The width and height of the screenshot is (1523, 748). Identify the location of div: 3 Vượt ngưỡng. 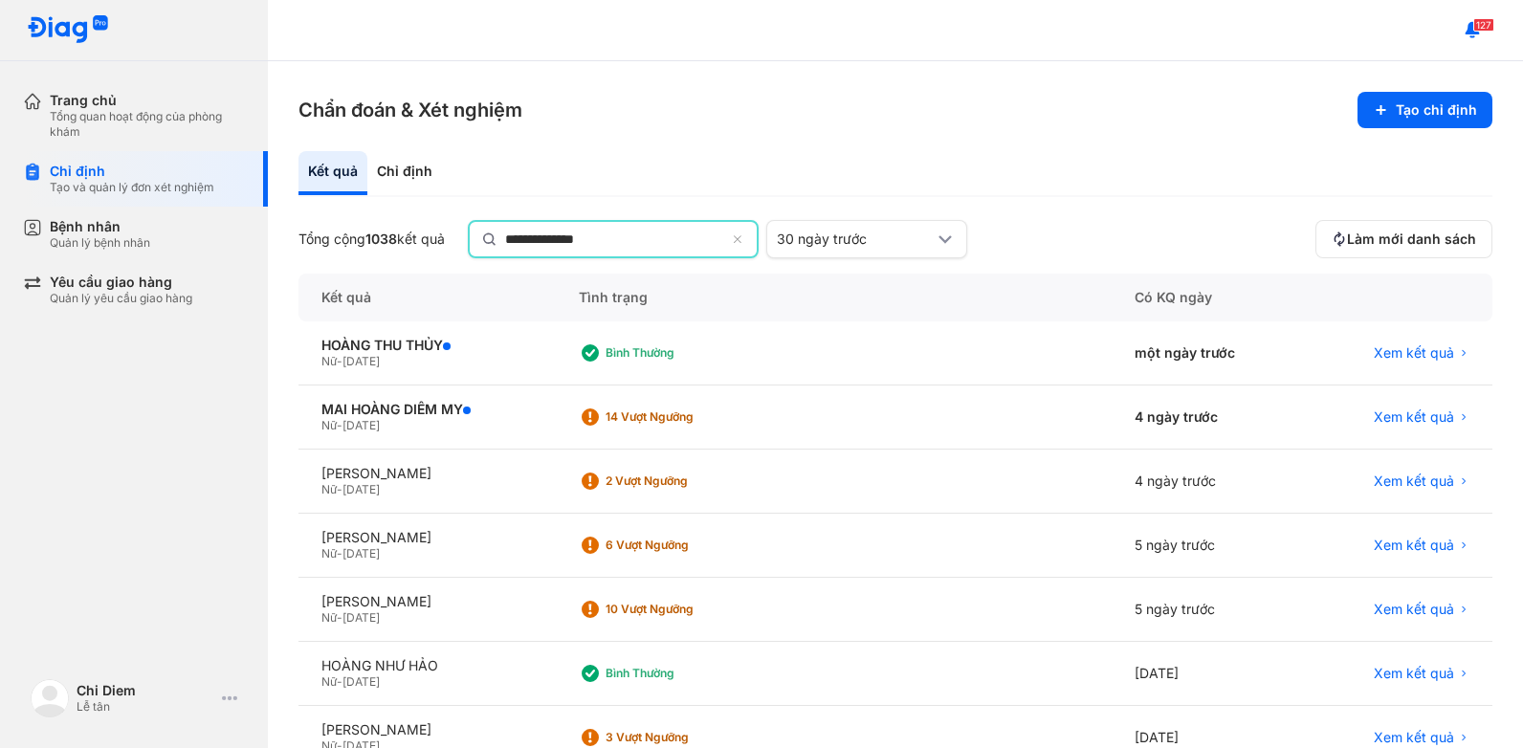
(682, 737).